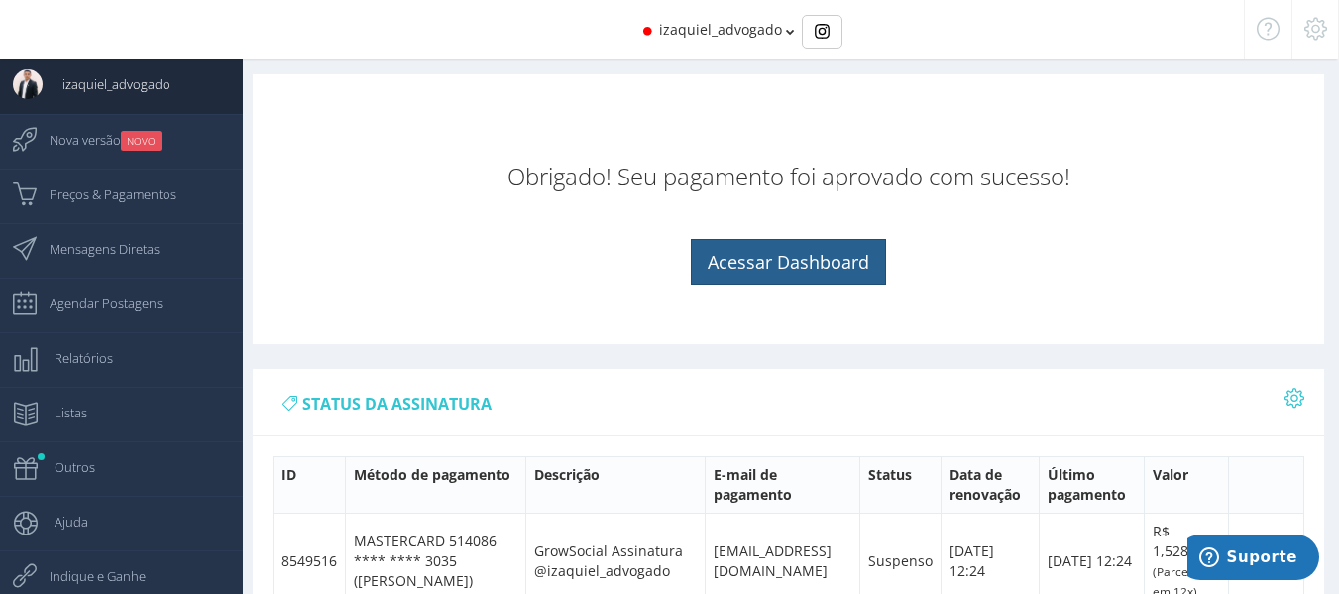 The width and height of the screenshot is (1339, 594). What do you see at coordinates (788, 262) in the screenshot?
I see `a: Acessar Dashboard` at bounding box center [788, 262].